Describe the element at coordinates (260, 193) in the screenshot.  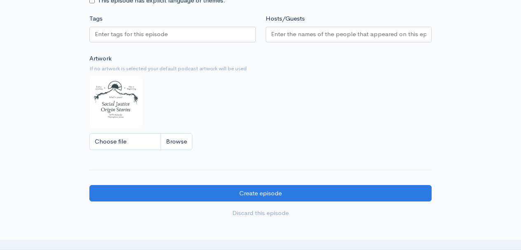
I see `input: Create episode` at that location.